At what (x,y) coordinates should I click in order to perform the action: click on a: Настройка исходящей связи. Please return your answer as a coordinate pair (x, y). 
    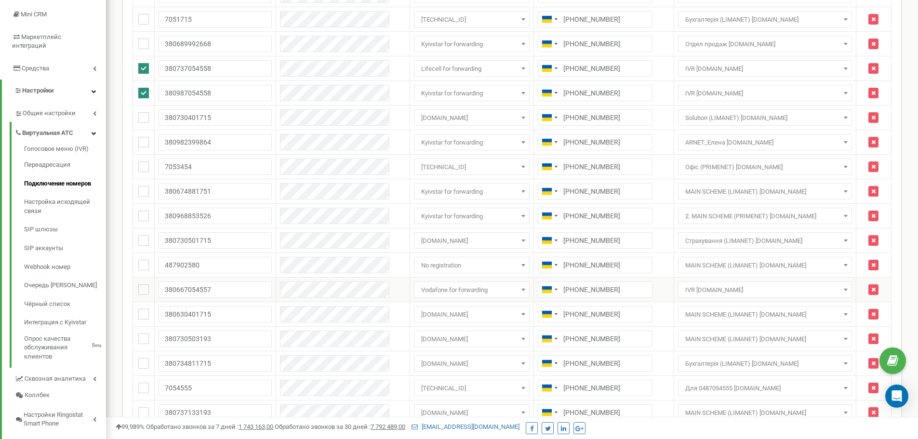
    Looking at the image, I should click on (65, 206).